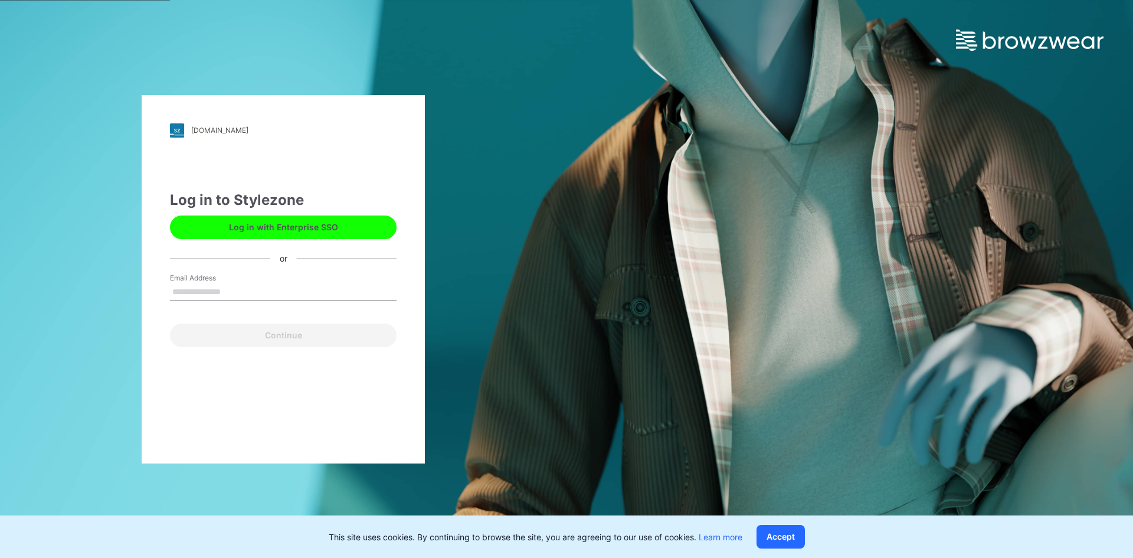 The image size is (1133, 558). Describe the element at coordinates (781, 536) in the screenshot. I see `button: Accept` at that location.